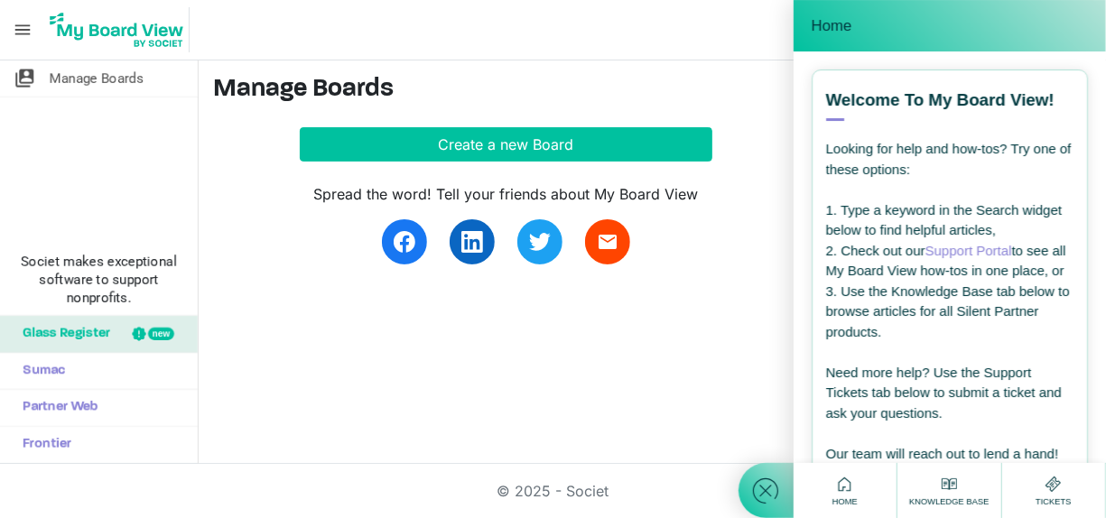  What do you see at coordinates (505, 194) in the screenshot?
I see `div: Spread the word! Tell your friends about My Board View` at bounding box center [505, 194].